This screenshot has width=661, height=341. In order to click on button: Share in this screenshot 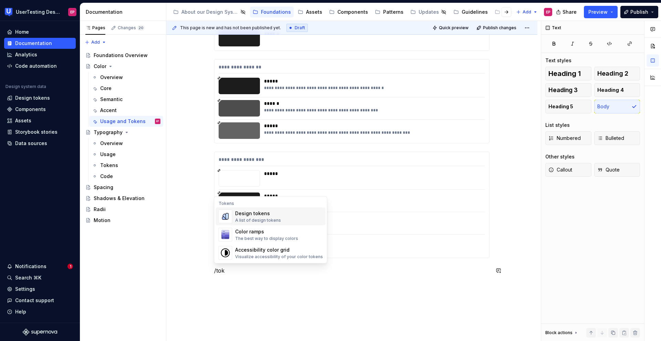, I will do `click(567, 12)`.